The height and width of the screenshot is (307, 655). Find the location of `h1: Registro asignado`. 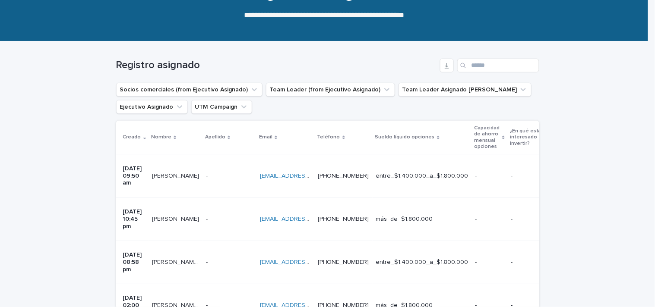

h1: Registro asignado is located at coordinates (276, 65).